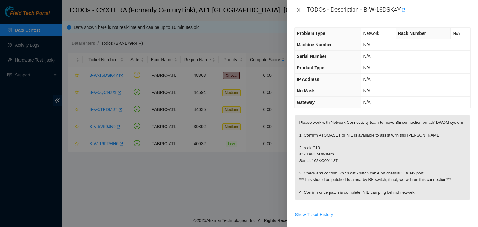 This screenshot has width=478, height=227. Describe the element at coordinates (389, 10) in the screenshot. I see `div: TODOs - Description - B-W-16DSK4Y` at that location.